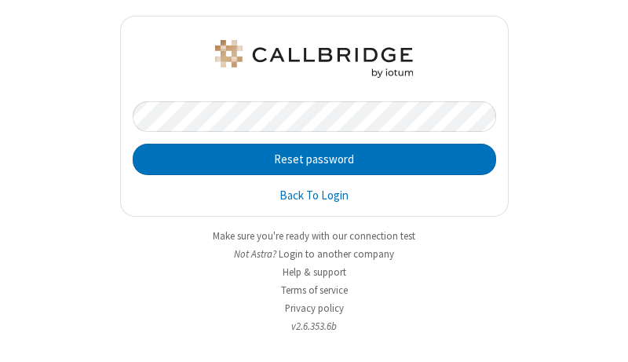 The width and height of the screenshot is (628, 362). What do you see at coordinates (314, 326) in the screenshot?
I see `li: v2.6.353.6b` at bounding box center [314, 326].